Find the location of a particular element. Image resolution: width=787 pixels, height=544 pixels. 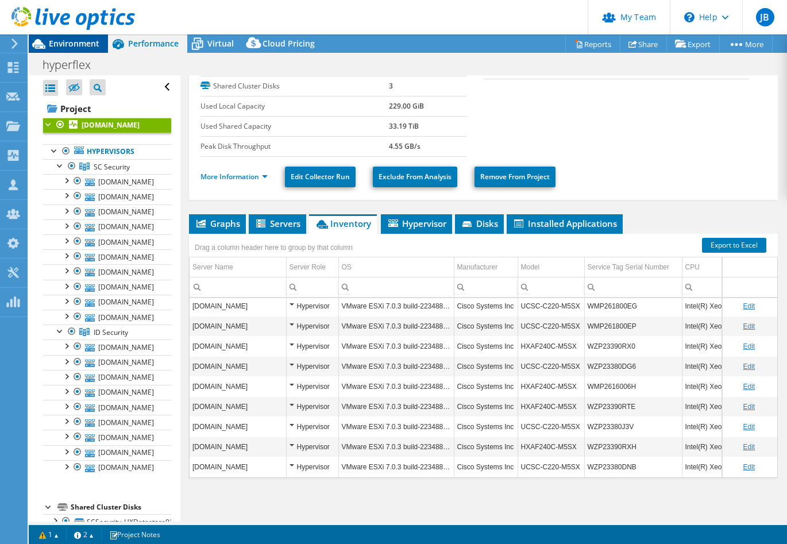

span: Graphs is located at coordinates (217, 224).